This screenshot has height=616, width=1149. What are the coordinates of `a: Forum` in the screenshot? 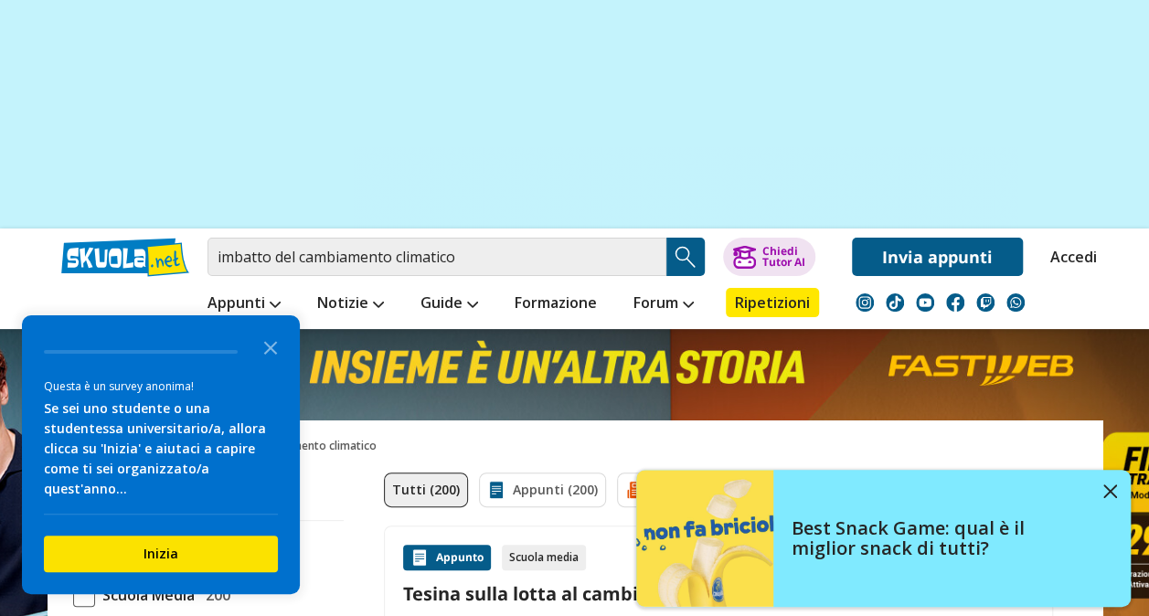 It's located at (664, 304).